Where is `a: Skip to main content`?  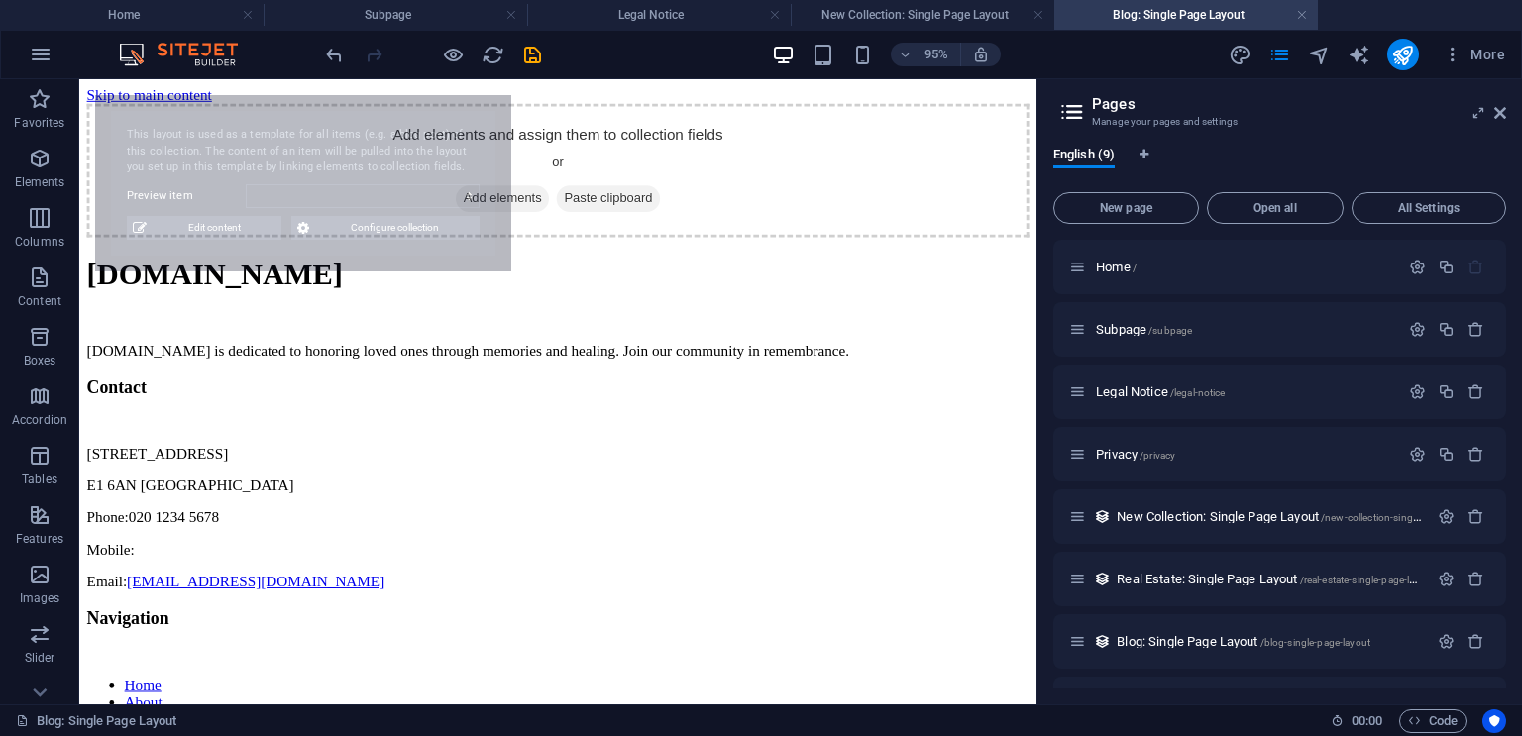 a: Skip to main content is located at coordinates (73, 16).